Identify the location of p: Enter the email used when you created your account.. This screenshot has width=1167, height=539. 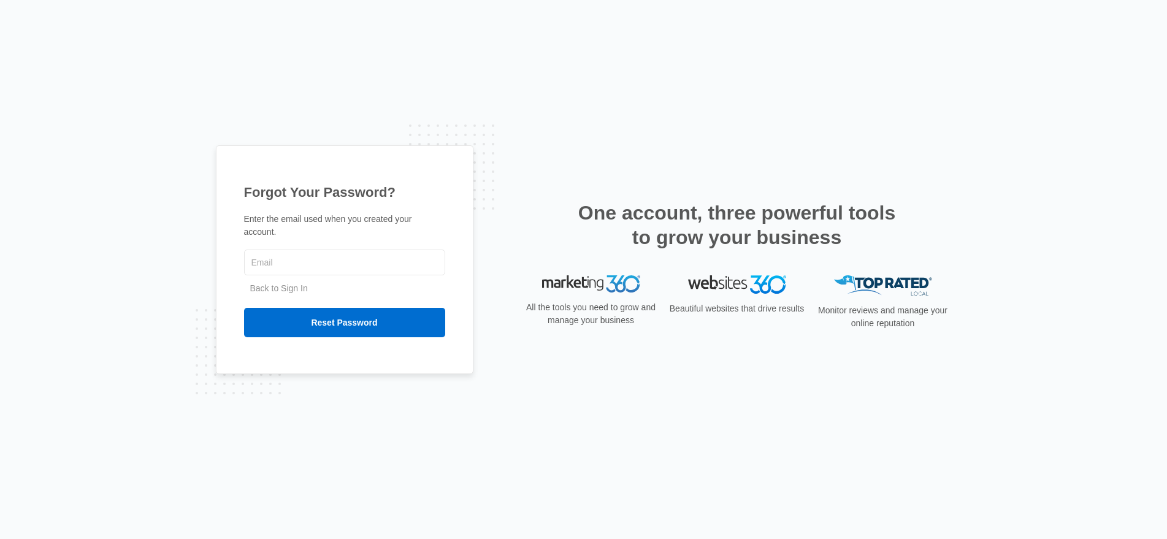
(345, 226).